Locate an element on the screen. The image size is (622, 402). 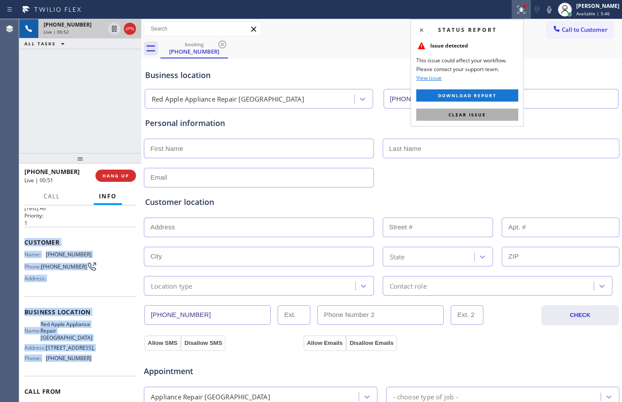
button: Call is located at coordinates (52, 196).